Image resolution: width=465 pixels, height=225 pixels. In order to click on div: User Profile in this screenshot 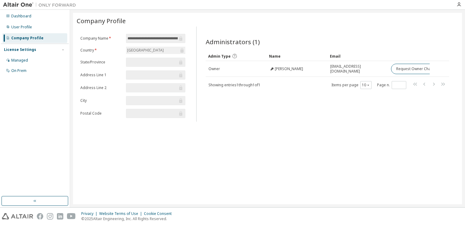, I will do `click(22, 27)`.